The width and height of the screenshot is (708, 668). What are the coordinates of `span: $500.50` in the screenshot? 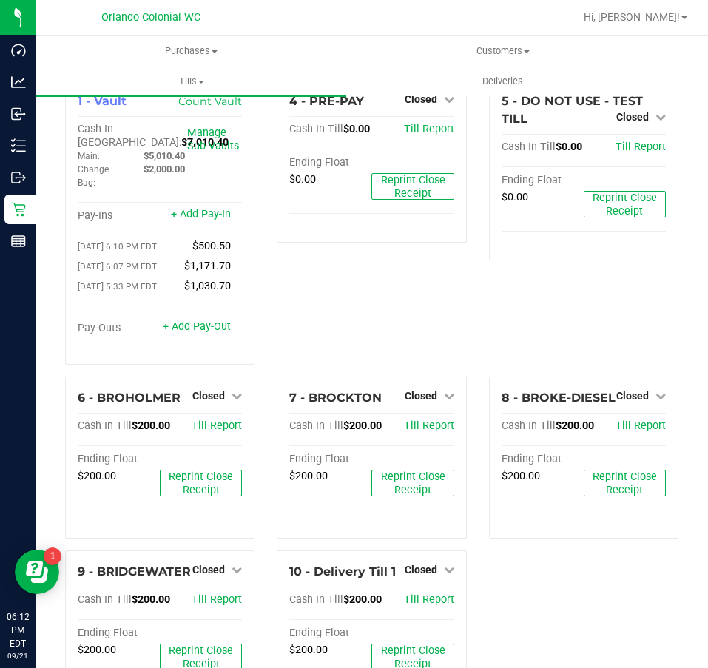 It's located at (212, 246).